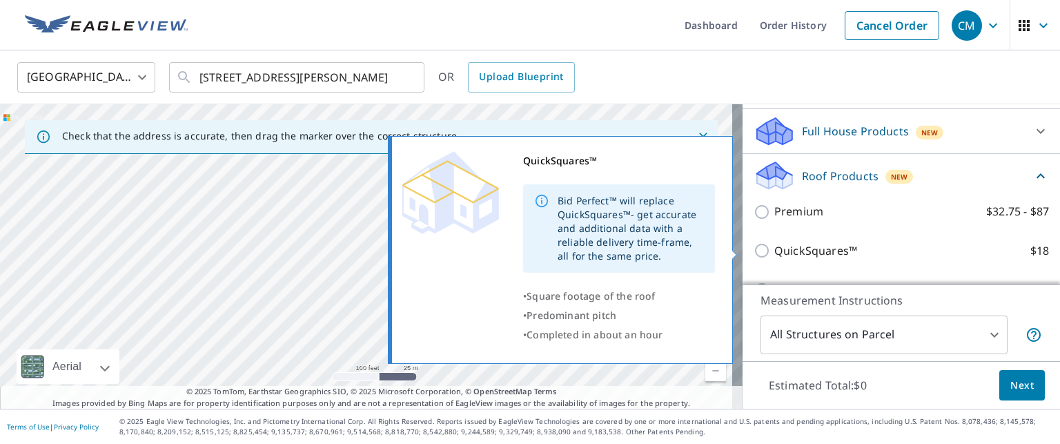 Image resolution: width=1060 pixels, height=444 pixels. I want to click on p: Roof Products, so click(840, 176).